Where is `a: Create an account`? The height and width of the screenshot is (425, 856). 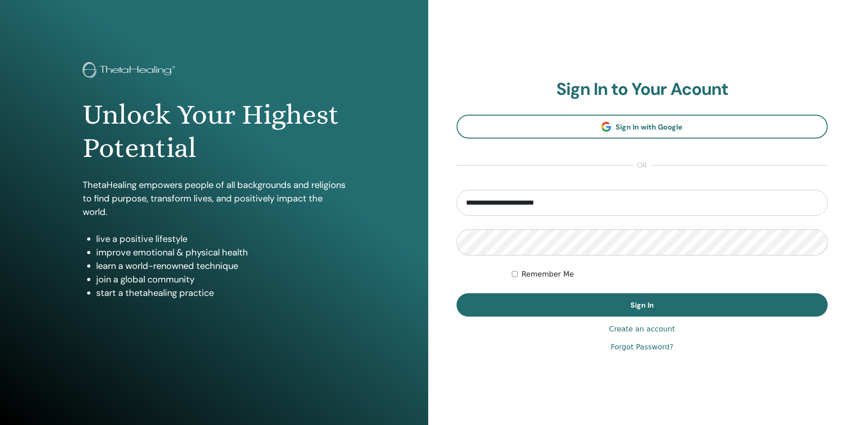 a: Create an account is located at coordinates (642, 329).